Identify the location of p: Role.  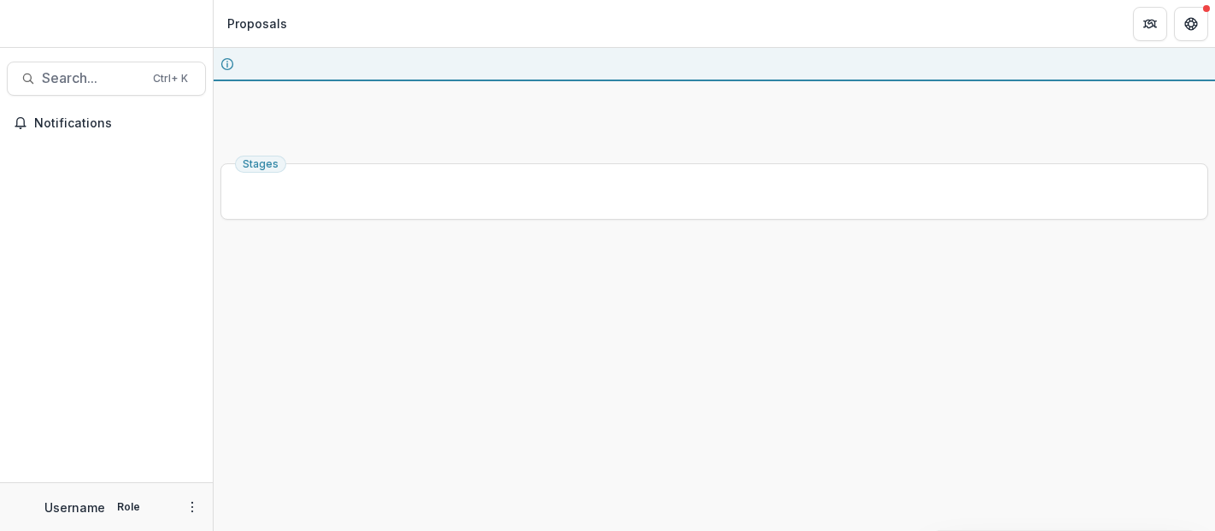
(128, 507).